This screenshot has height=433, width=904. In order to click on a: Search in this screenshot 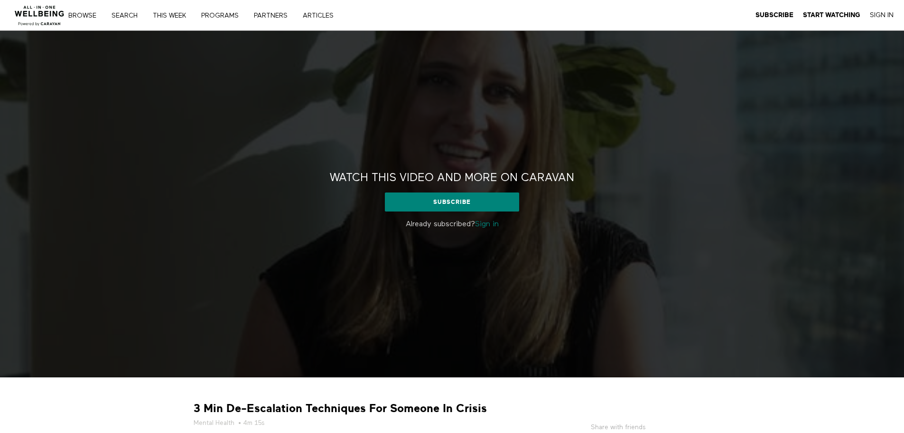, I will do `click(128, 16)`.